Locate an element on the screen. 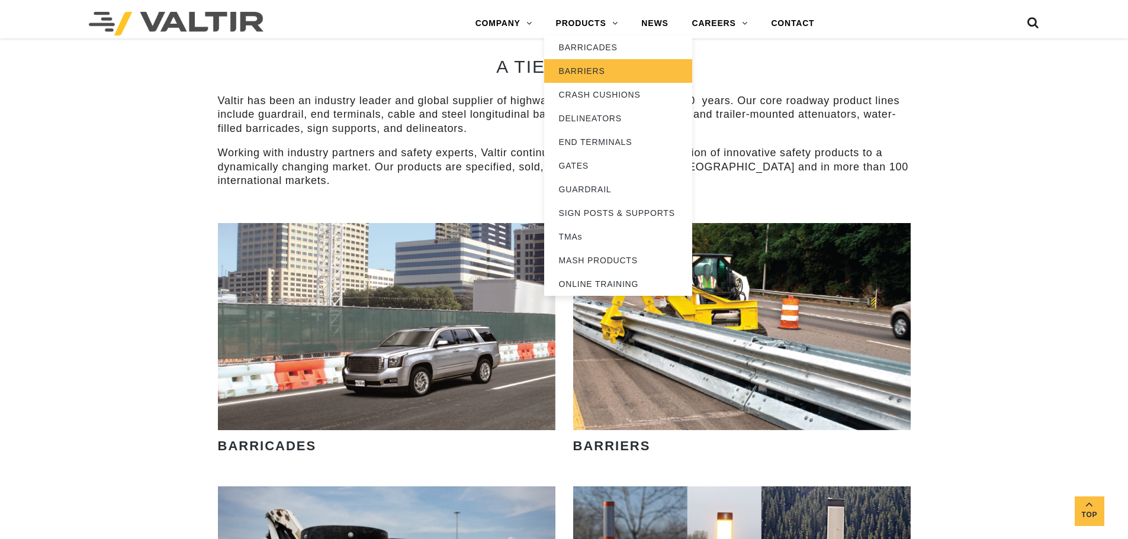  a: SIGN POSTS & SUPPORTS is located at coordinates (618, 213).